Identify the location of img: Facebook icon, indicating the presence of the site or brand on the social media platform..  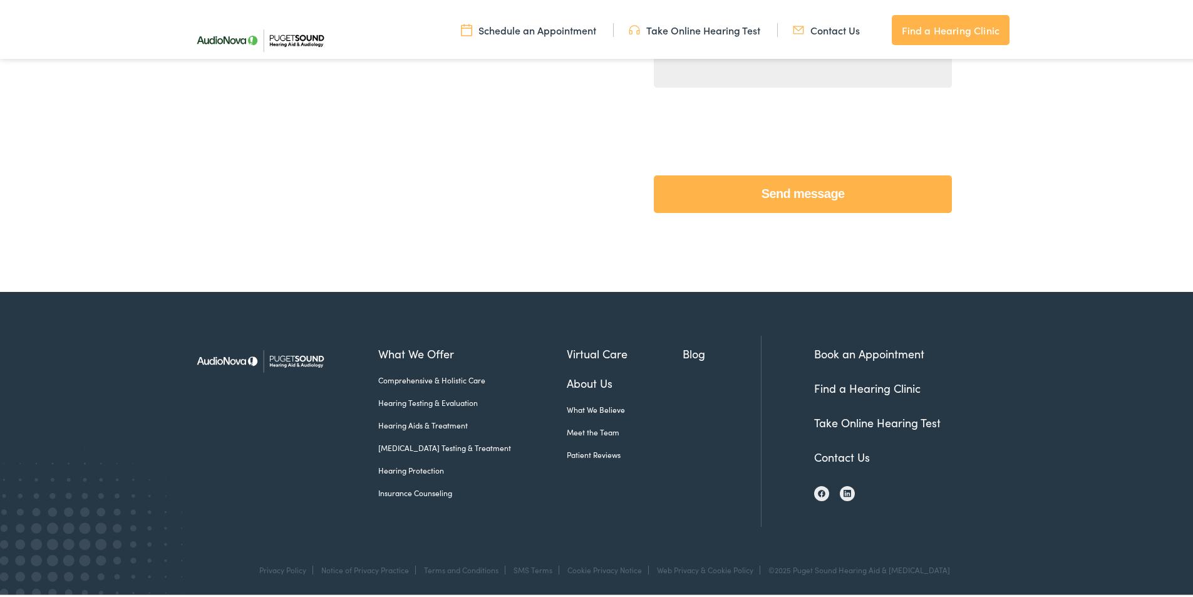
(821, 491).